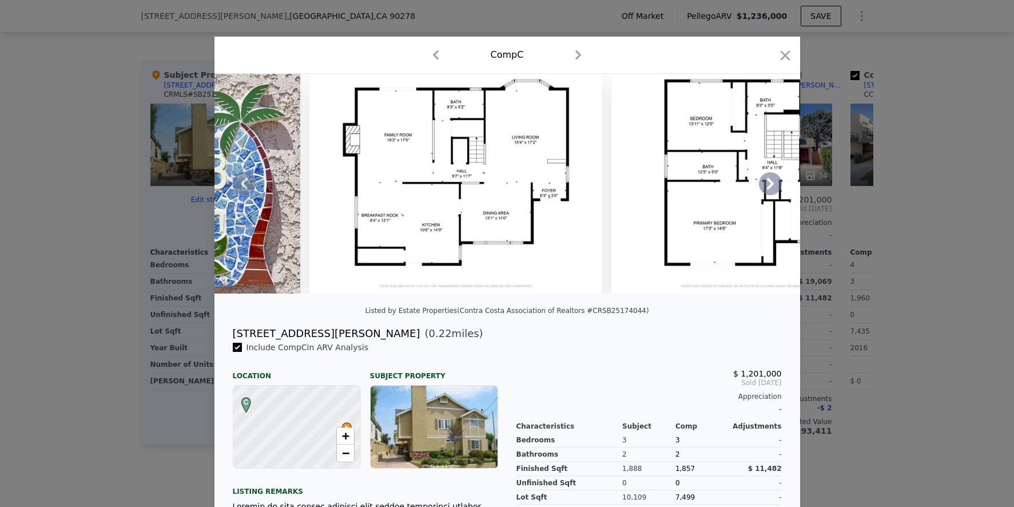 The image size is (1014, 507). What do you see at coordinates (346, 453) in the screenshot?
I see `a: Zoom out` at bounding box center [346, 453].